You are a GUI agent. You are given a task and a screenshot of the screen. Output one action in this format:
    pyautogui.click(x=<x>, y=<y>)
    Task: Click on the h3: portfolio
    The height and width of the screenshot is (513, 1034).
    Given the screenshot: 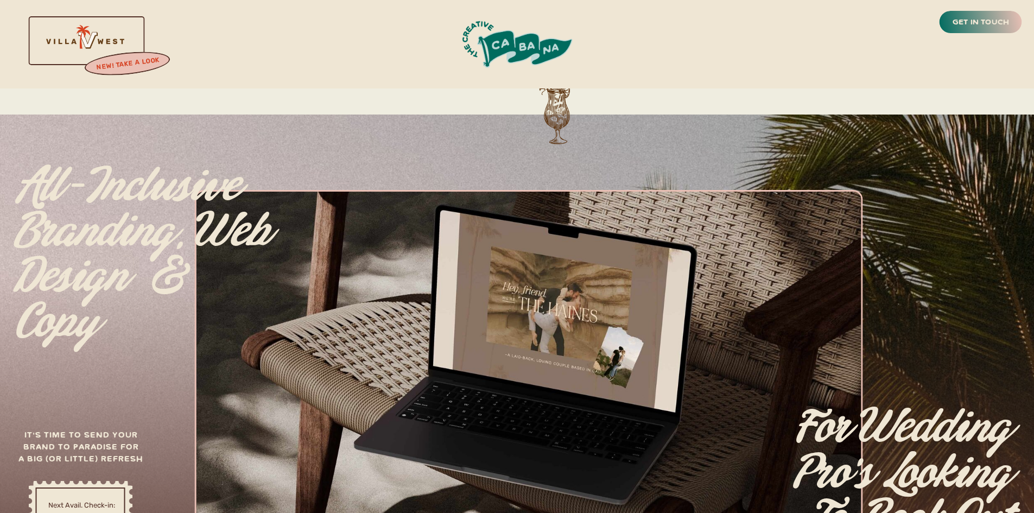 What is the action you would take?
    pyautogui.click(x=517, y=17)
    